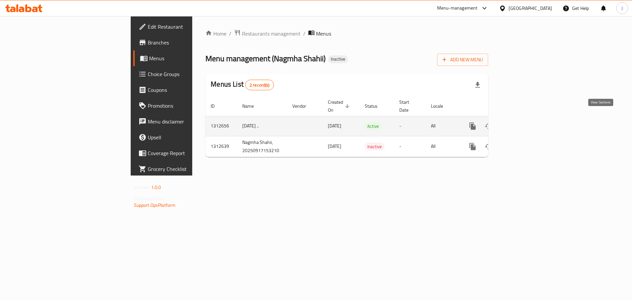 This screenshot has width=632, height=300. What do you see at coordinates (189, 74) in the screenshot?
I see `span: Choice Groups` at bounding box center [189, 74].